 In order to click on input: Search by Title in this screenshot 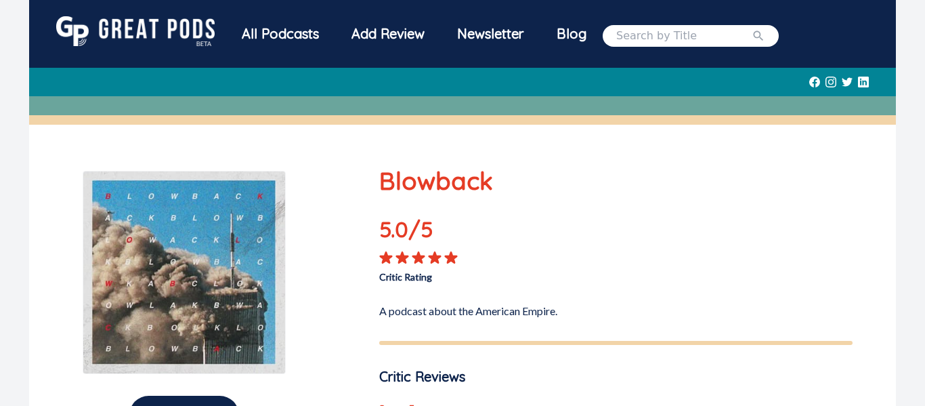, I will do `click(684, 36)`.